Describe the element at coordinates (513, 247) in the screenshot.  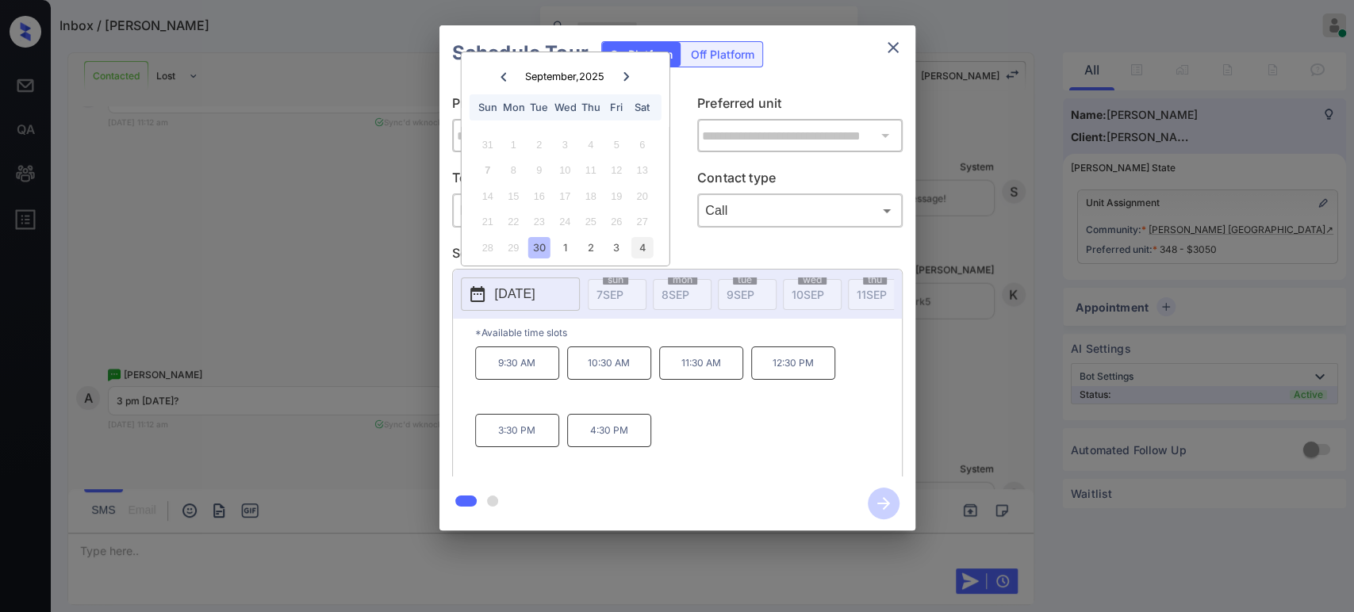
I see `div: Not available Monday, September 29th, 2025` at that location.